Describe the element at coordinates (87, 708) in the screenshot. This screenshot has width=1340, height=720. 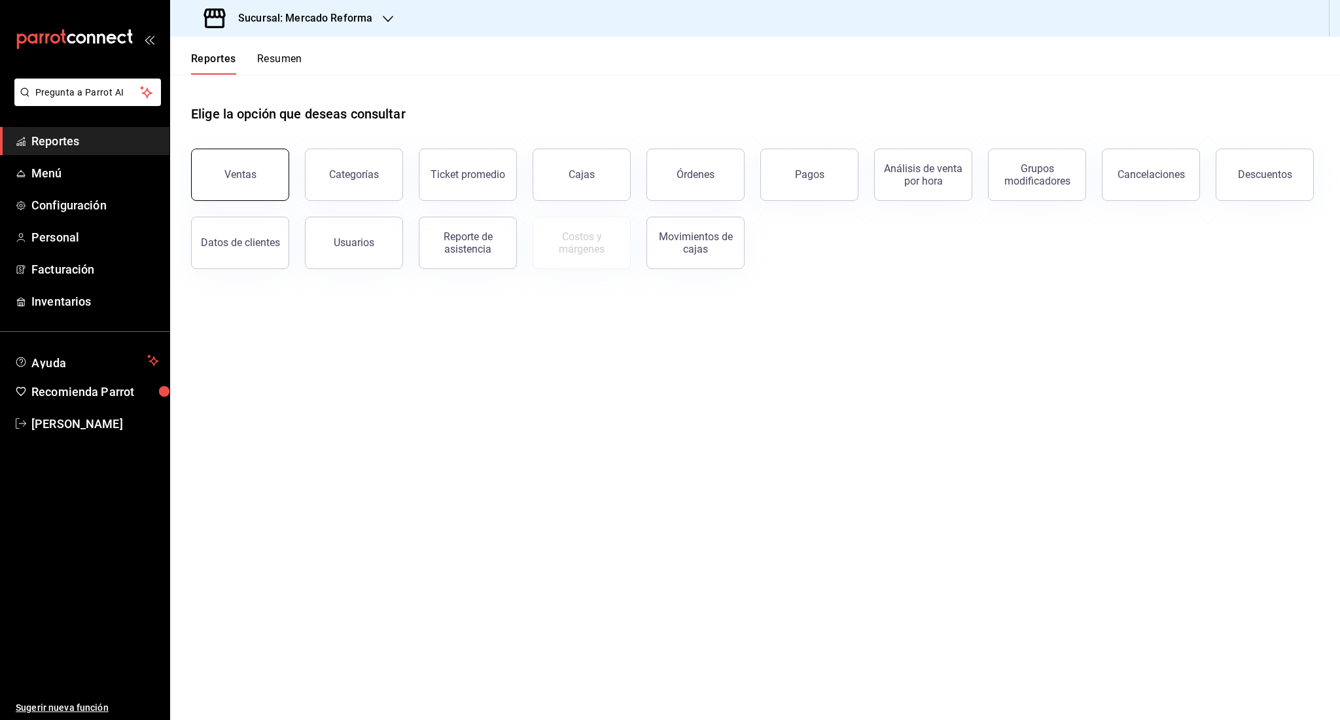
I see `span: Sugerir nueva función` at that location.